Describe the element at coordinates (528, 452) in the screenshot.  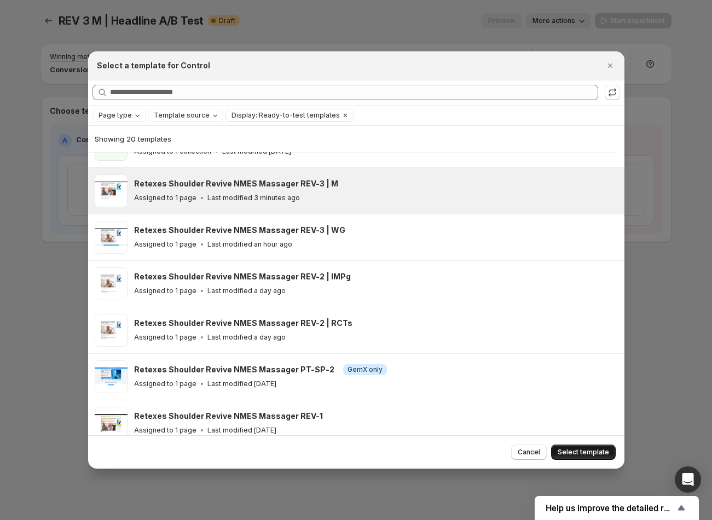
I see `button: Cancel` at that location.